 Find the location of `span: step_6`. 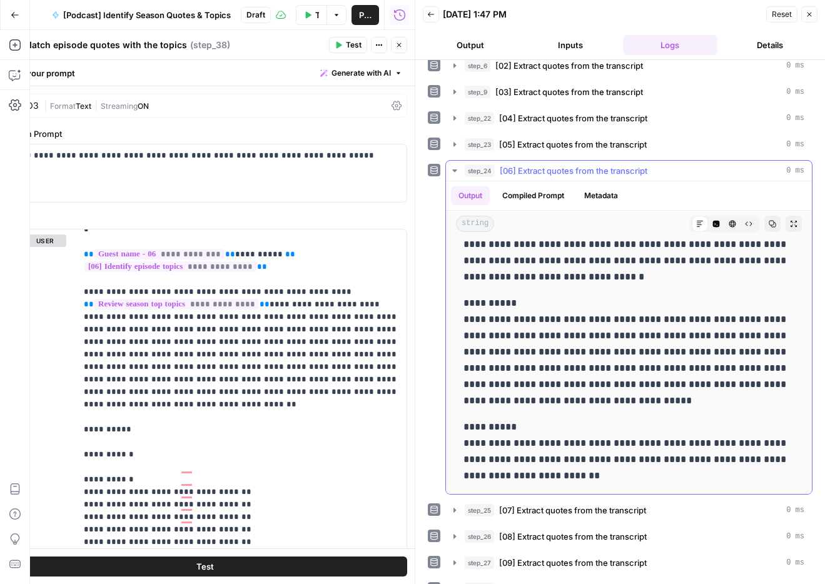

span: step_6 is located at coordinates (477, 66).